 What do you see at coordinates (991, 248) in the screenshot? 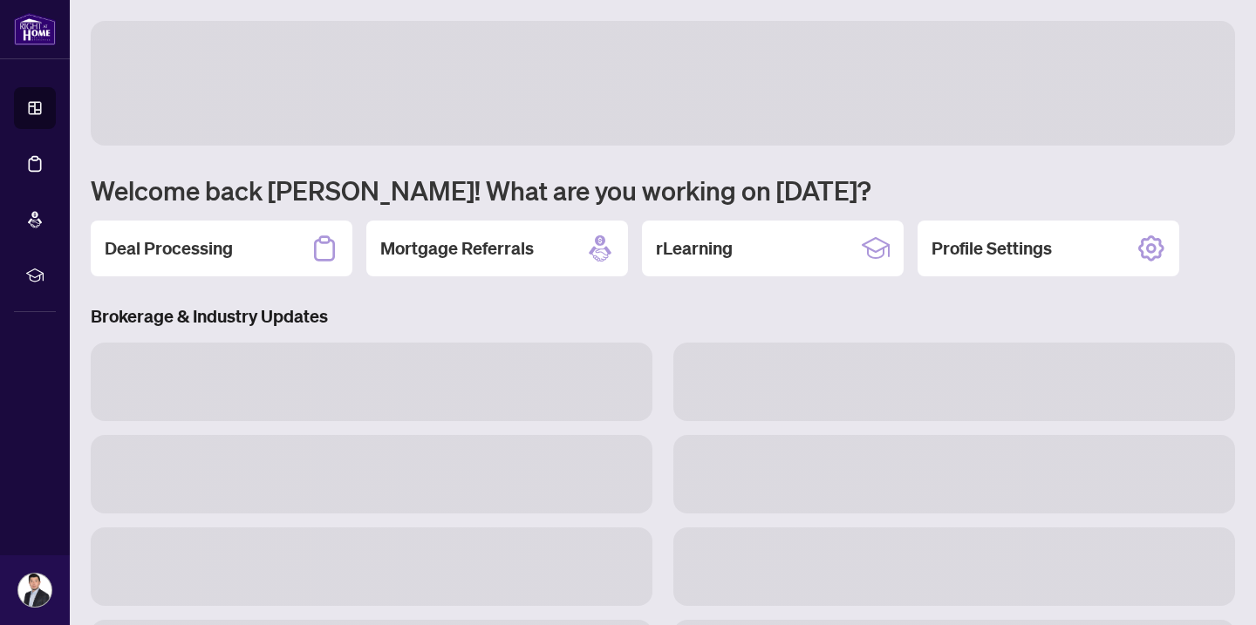
I see `h2: Profile Settings` at bounding box center [991, 248].